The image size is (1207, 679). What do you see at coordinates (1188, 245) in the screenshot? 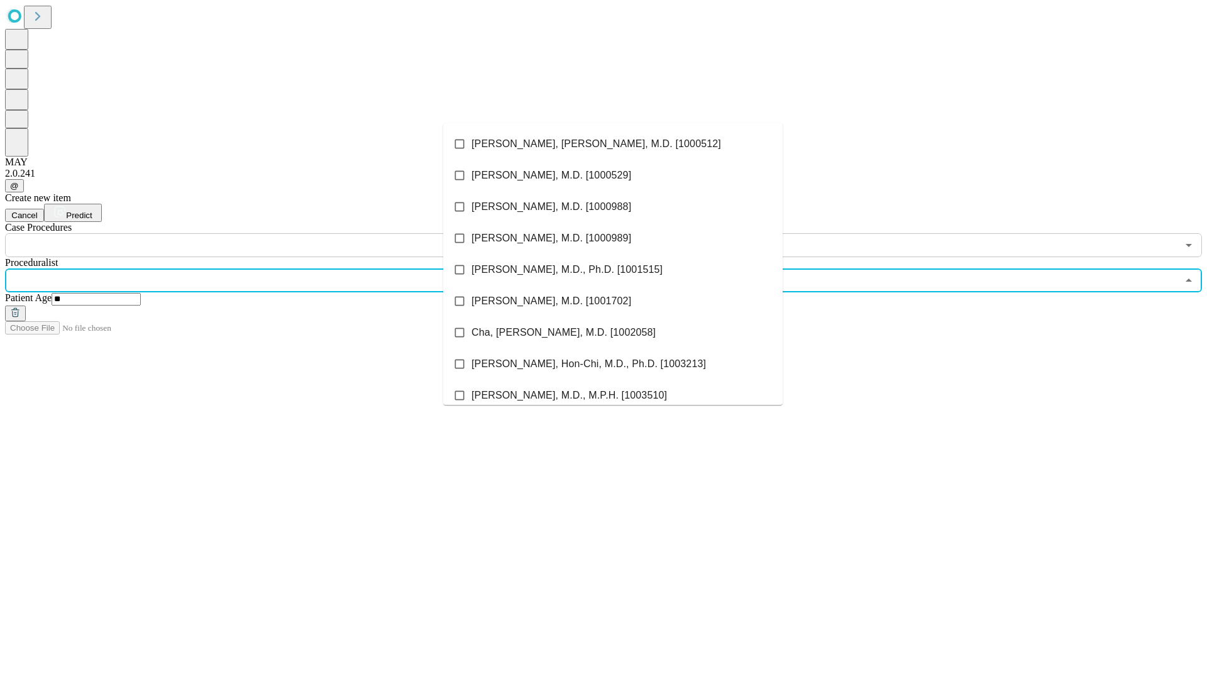
I see `button: Open` at bounding box center [1188, 245].